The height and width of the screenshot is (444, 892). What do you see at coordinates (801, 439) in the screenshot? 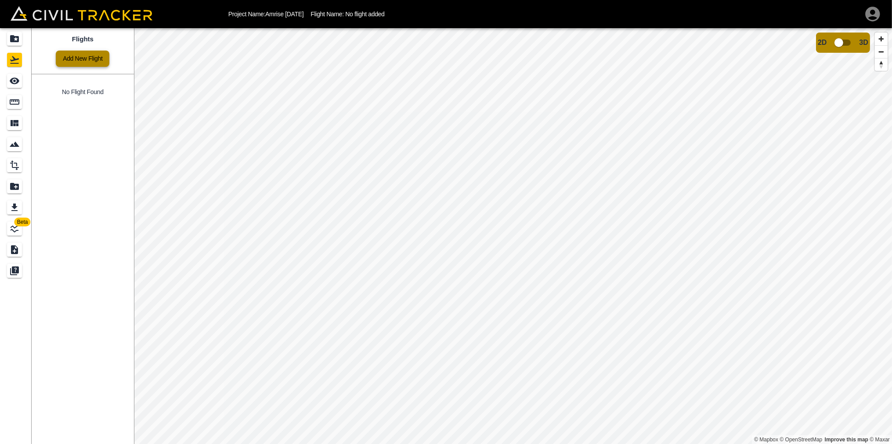
I see `a: OpenStreetMap` at bounding box center [801, 439].